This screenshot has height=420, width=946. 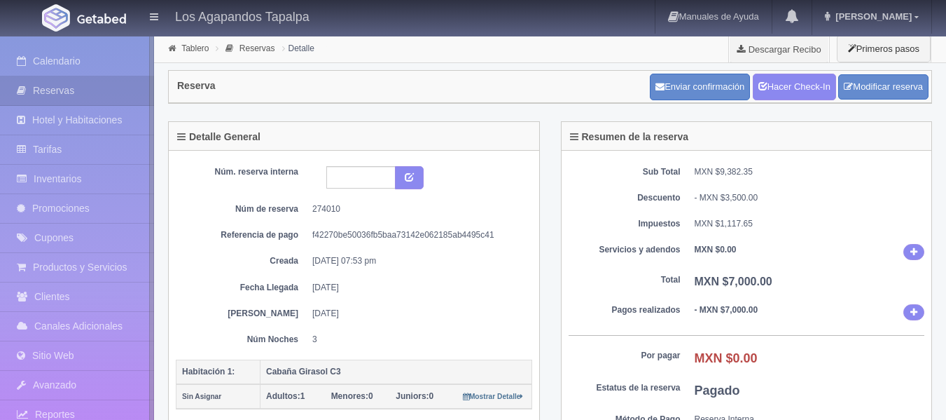 I want to click on dd: f42270be50036fb5baa73142e062185ab4495c41, so click(x=417, y=235).